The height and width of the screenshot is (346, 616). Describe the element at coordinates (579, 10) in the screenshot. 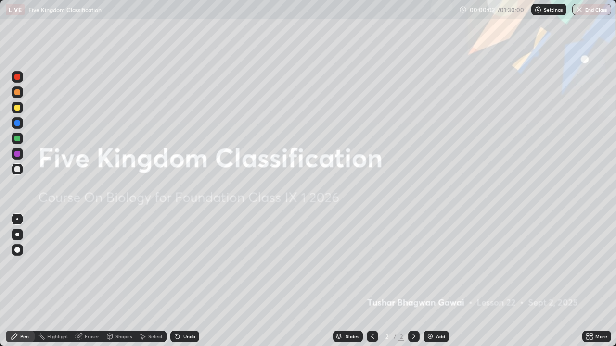

I see `img: end-class-cross` at that location.